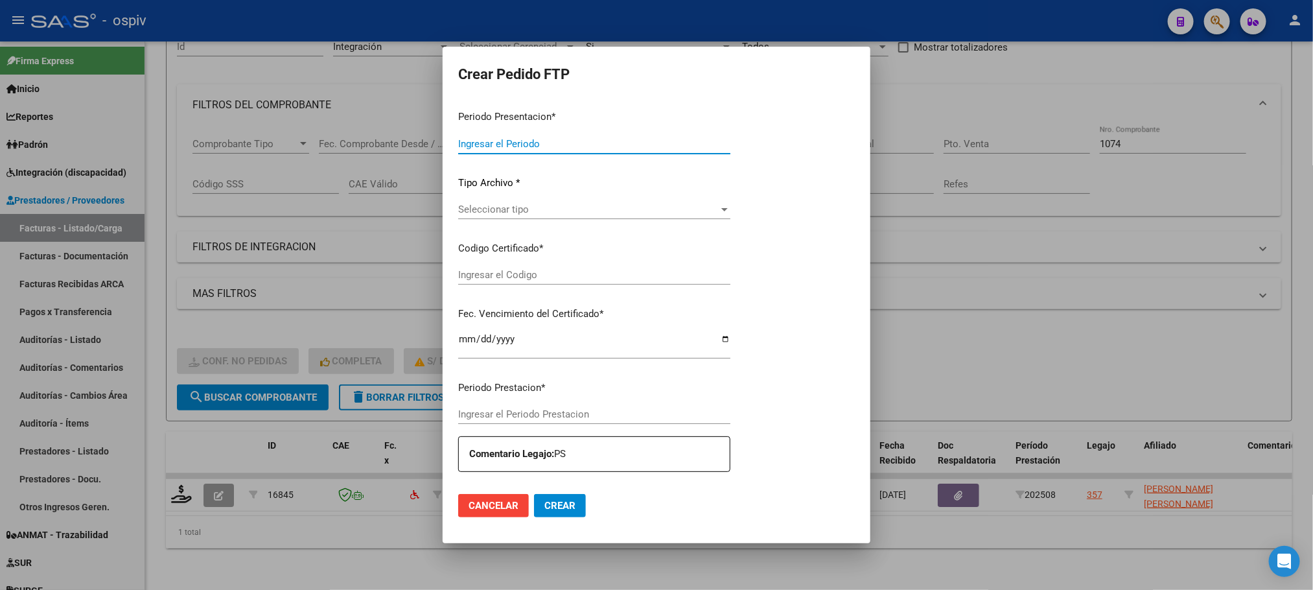 The height and width of the screenshot is (590, 1313). I want to click on p: Periodo Prestacion, so click(594, 388).